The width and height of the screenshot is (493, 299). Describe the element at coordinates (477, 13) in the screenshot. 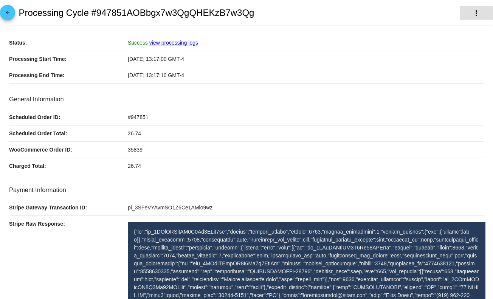

I see `mat-icon: more_vert` at that location.